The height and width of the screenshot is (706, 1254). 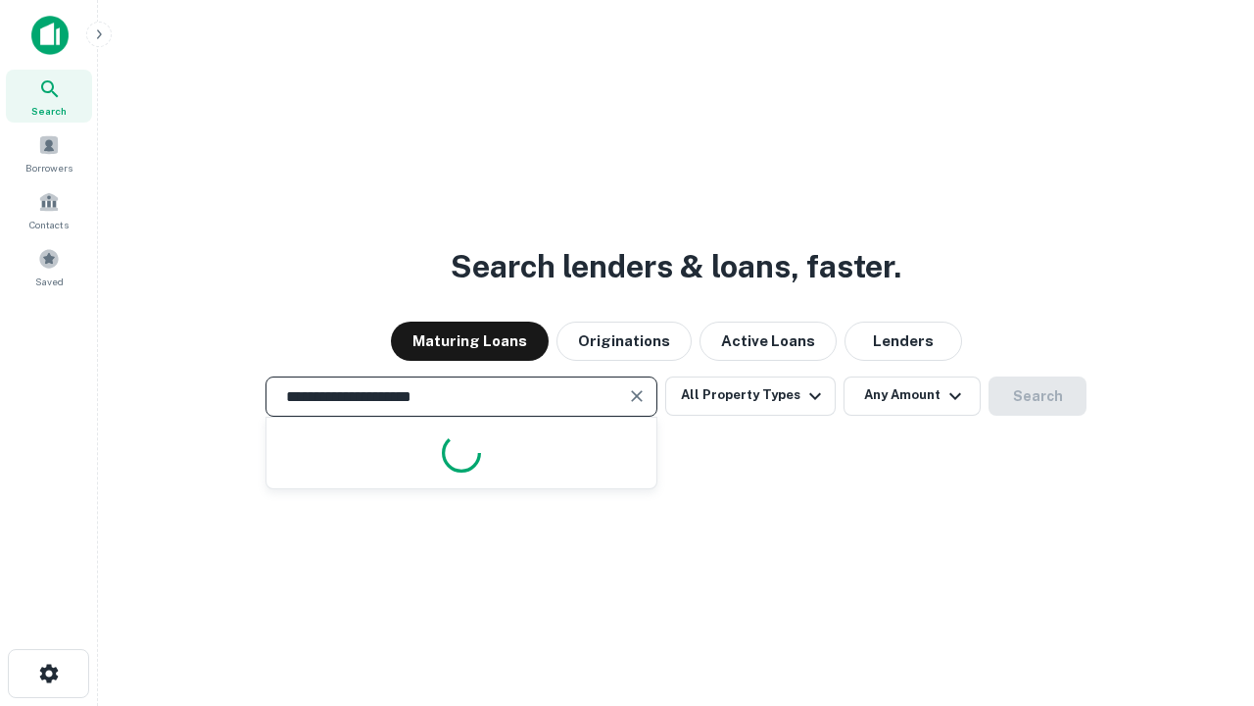 What do you see at coordinates (49, 96) in the screenshot?
I see `div: Search` at bounding box center [49, 96].